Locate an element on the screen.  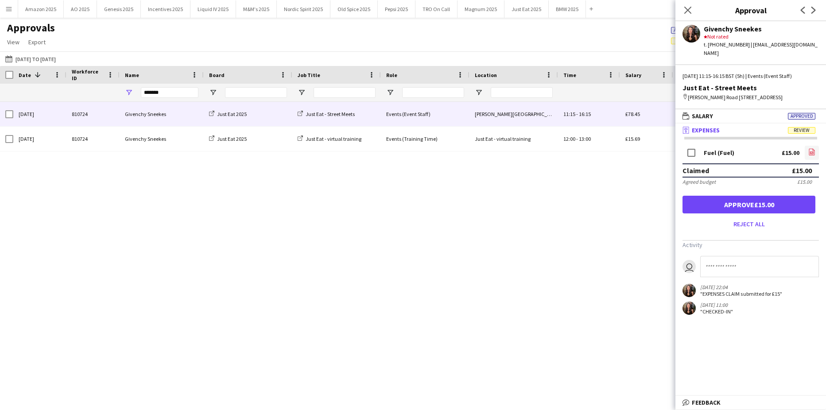
button: AO 2025 is located at coordinates (80, 9).